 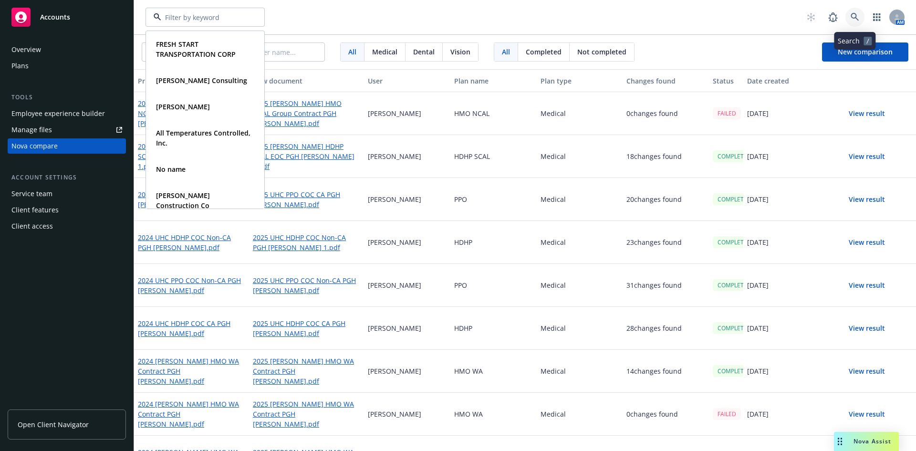 What do you see at coordinates (726, 81) in the screenshot?
I see `button: Status` at bounding box center [726, 81].